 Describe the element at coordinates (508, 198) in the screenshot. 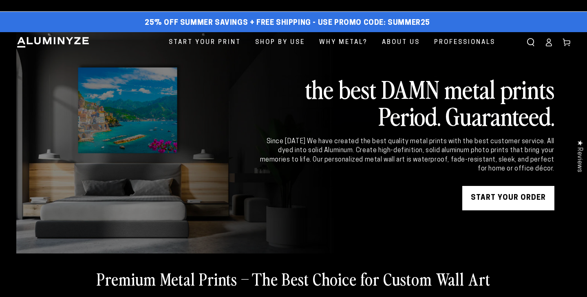

I see `a: START YOUR Order` at that location.